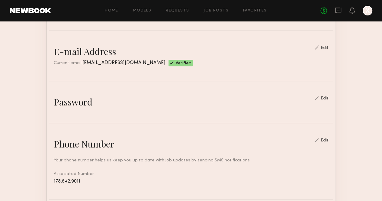 Image resolution: width=382 pixels, height=201 pixels. I want to click on a: Requests, so click(177, 11).